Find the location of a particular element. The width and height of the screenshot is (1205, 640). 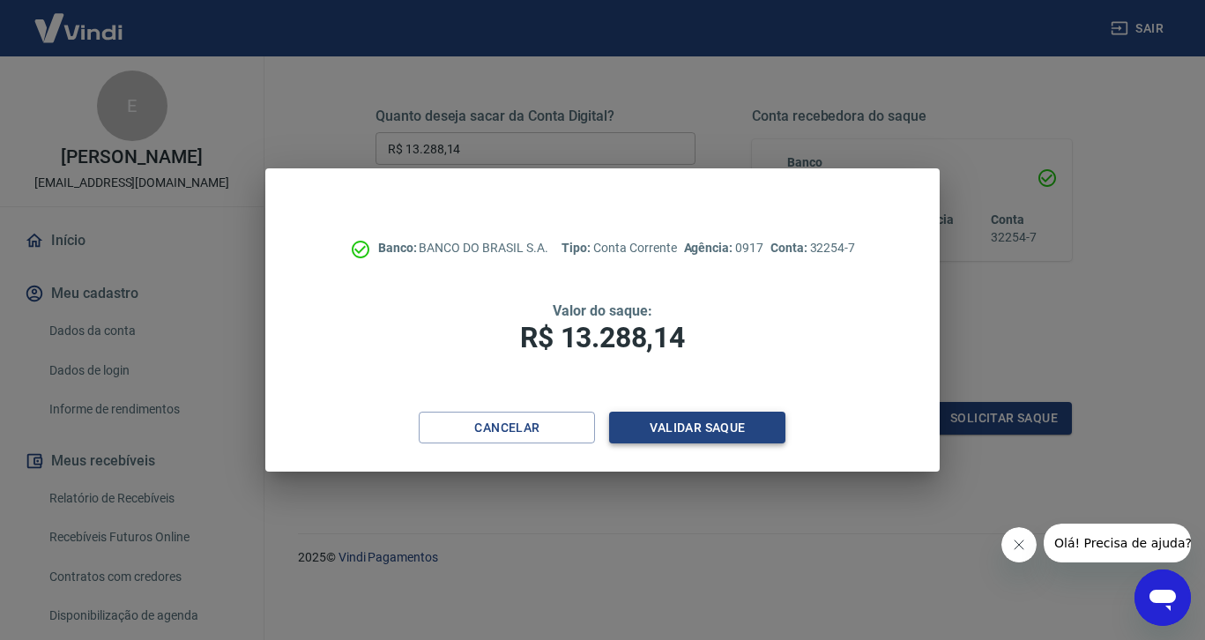

span: Agência: is located at coordinates (710, 248).